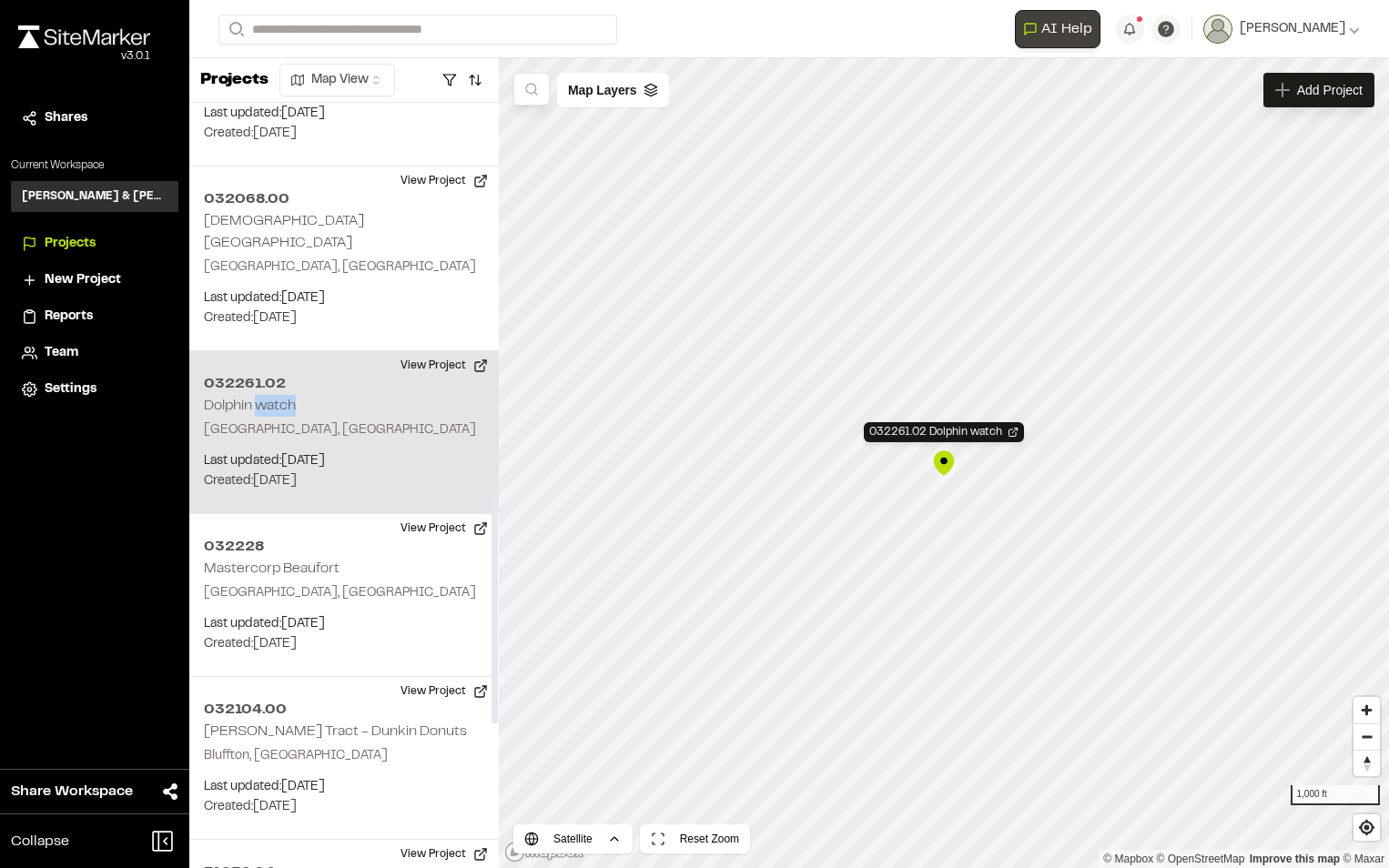 The width and height of the screenshot is (1389, 868). What do you see at coordinates (944, 432) in the screenshot?
I see `div: Open Project` at bounding box center [944, 432].